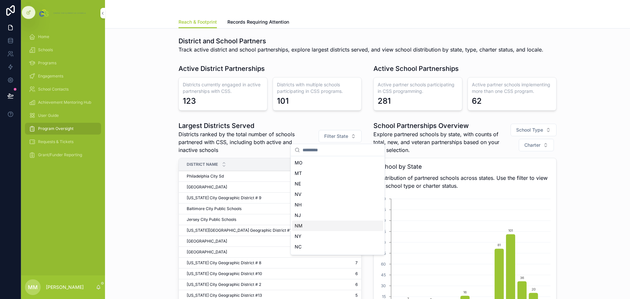 The height and width of the screenshot is (299, 630). Describe the element at coordinates (258, 23) in the screenshot. I see `a: Records Requiring Attention` at that location.